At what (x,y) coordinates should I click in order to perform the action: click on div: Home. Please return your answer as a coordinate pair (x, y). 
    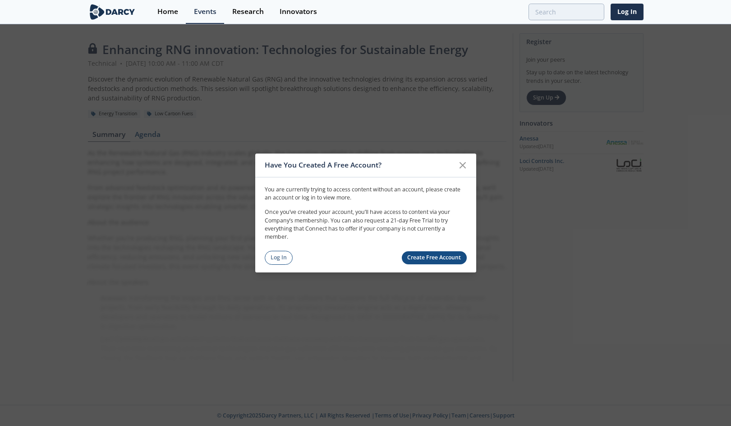
    Looking at the image, I should click on (168, 12).